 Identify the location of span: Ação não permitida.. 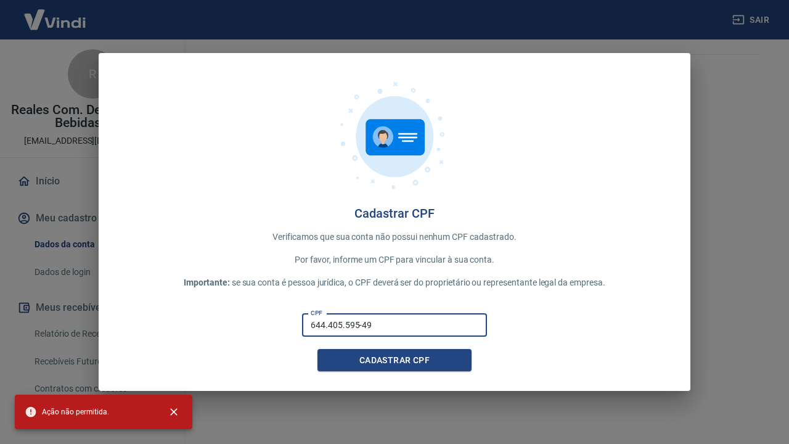
(67, 412).